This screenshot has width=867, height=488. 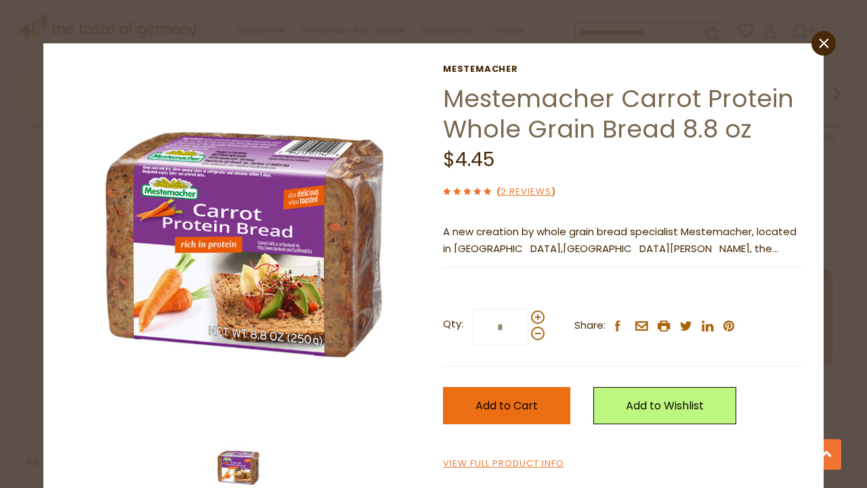 I want to click on a: Mestemacher Carrot Protein Whole Grain Bread 8.8 oz, so click(x=618, y=114).